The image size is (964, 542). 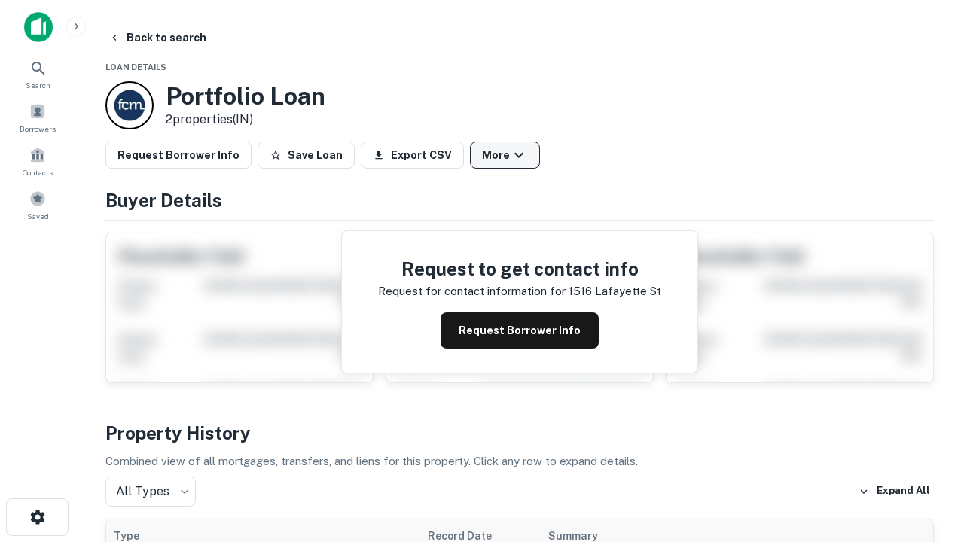 I want to click on div: Search, so click(x=38, y=74).